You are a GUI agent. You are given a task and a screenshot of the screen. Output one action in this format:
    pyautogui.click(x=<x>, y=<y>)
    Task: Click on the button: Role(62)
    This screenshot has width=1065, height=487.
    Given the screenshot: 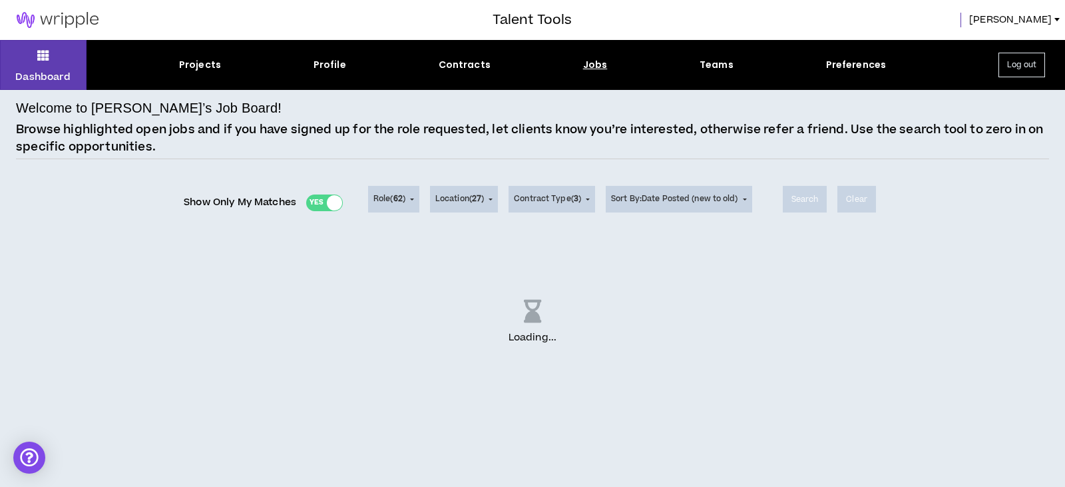 What is the action you would take?
    pyautogui.click(x=393, y=199)
    